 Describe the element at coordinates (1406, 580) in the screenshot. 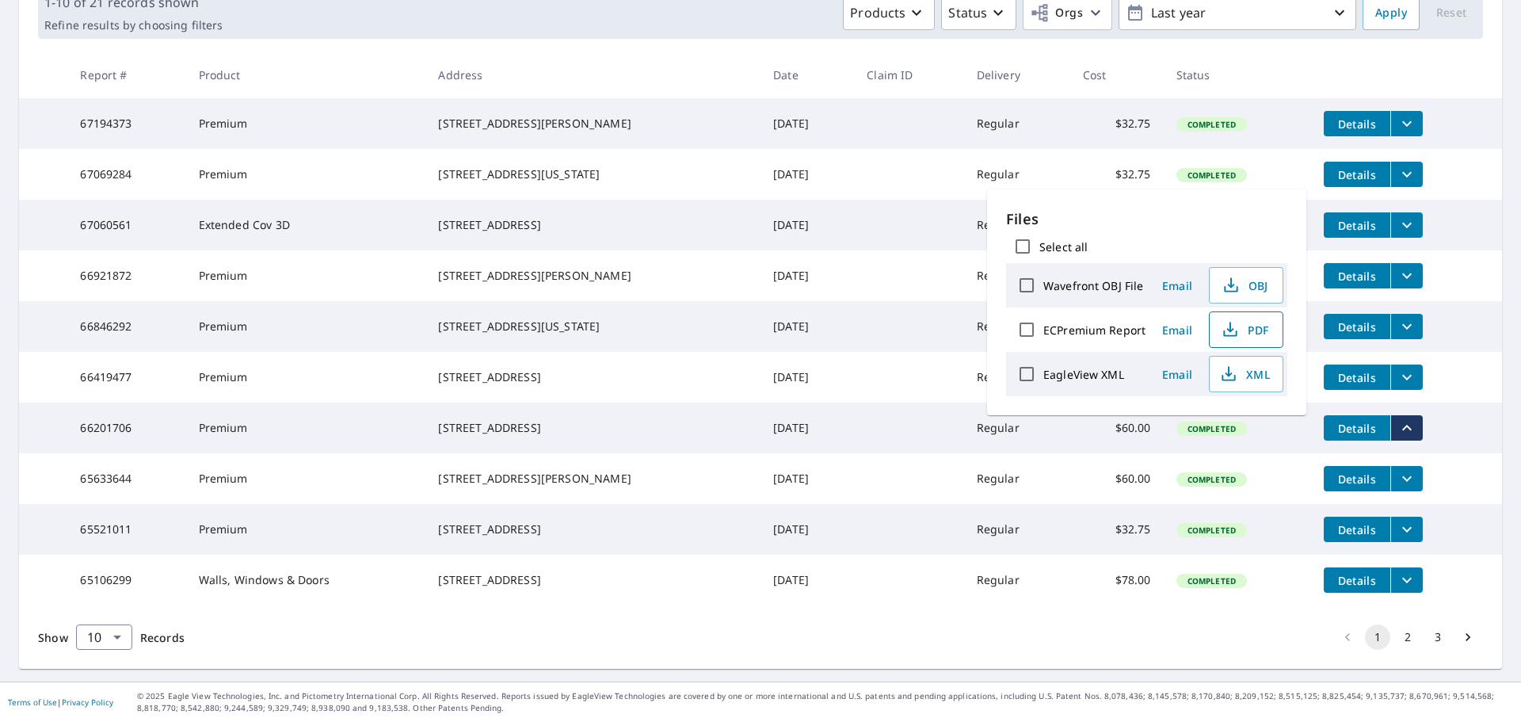

I see `button: filesDropdownBtn-65106299` at that location.